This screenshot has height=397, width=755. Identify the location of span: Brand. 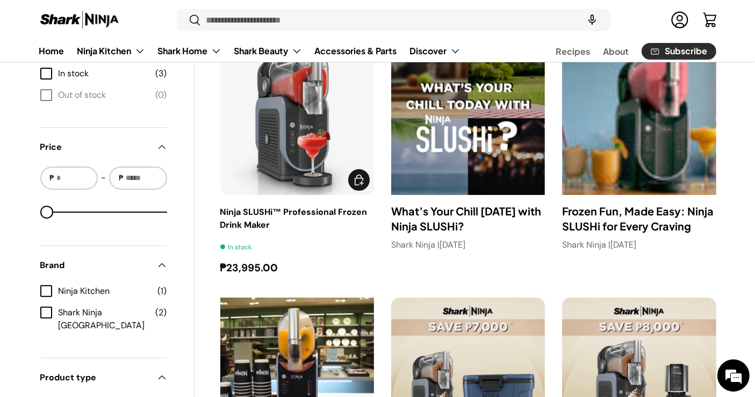
(95, 266).